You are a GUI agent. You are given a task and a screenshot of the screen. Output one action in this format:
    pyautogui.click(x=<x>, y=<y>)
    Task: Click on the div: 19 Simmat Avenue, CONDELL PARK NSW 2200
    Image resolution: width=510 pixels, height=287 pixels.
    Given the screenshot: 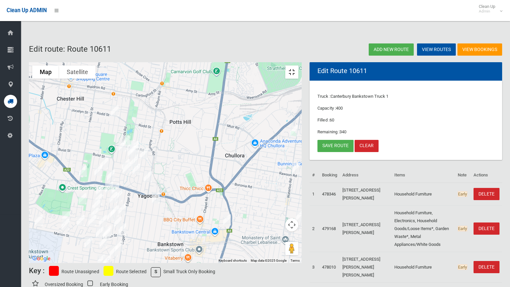 What is the action you would take?
    pyautogui.click(x=119, y=246)
    